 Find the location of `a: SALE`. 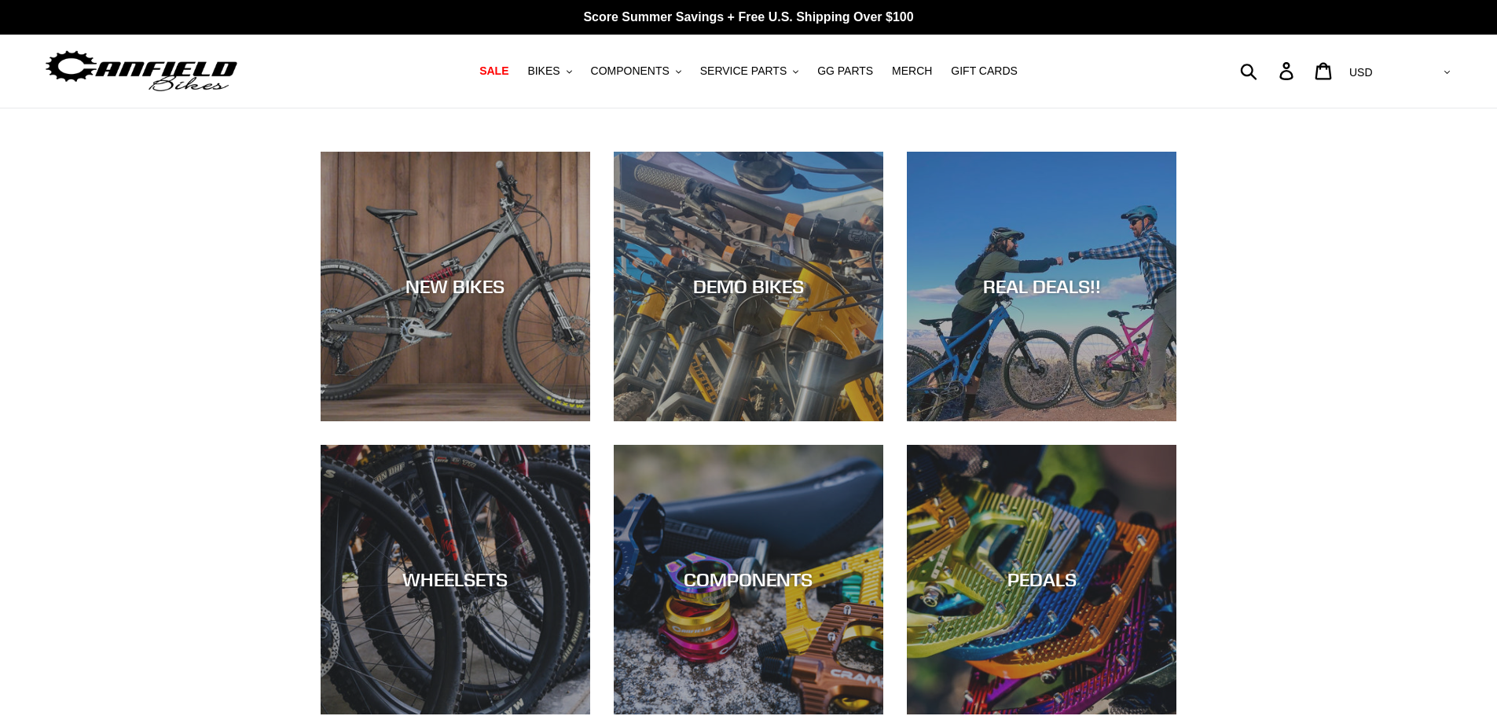

a: SALE is located at coordinates (493, 71).